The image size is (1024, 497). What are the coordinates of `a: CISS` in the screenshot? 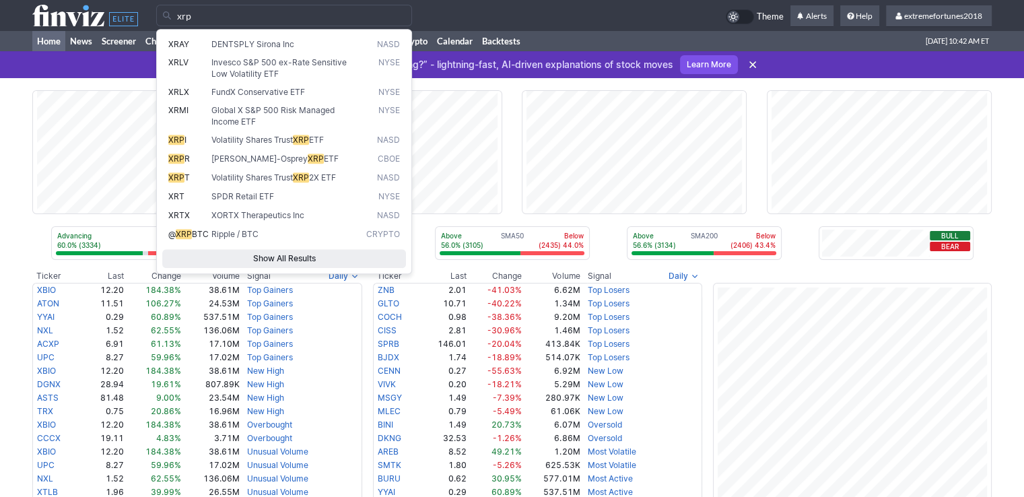 It's located at (387, 330).